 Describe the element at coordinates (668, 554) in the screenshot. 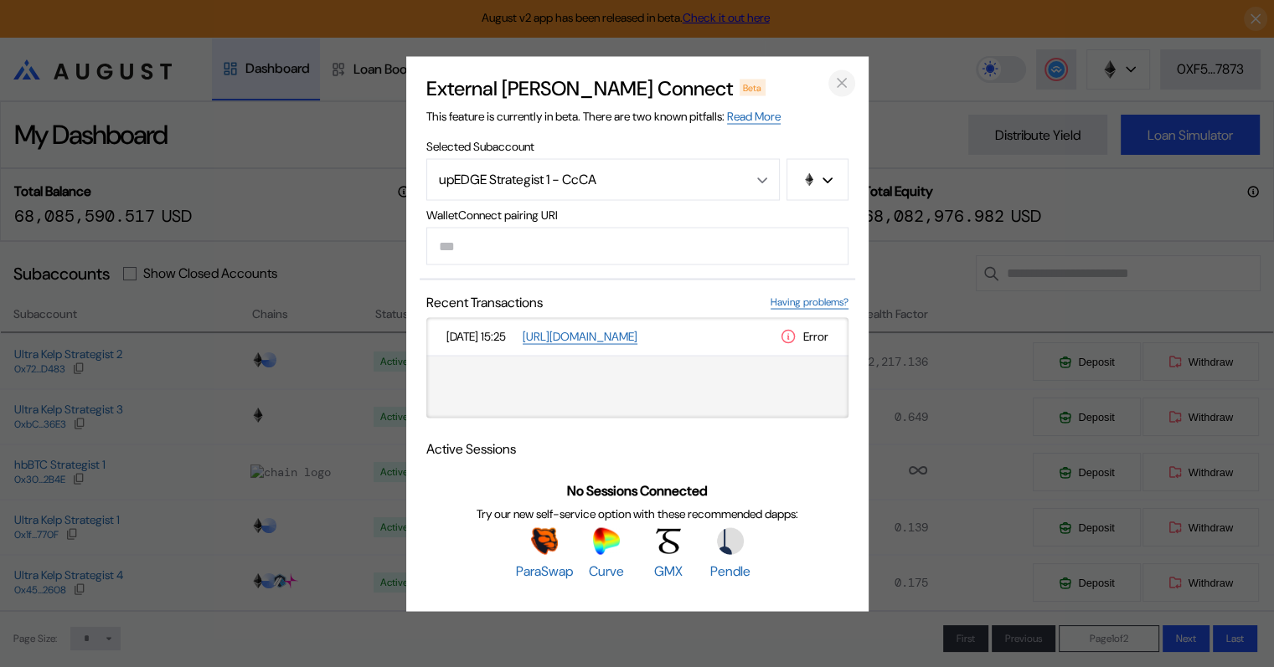

I see `a: GMXGMX` at that location.